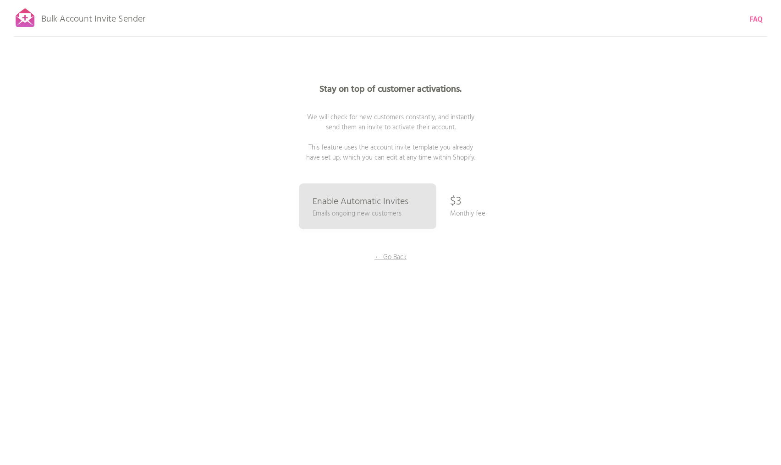 This screenshot has height=465, width=781. Describe the element at coordinates (757, 20) in the screenshot. I see `b: FAQ` at that location.